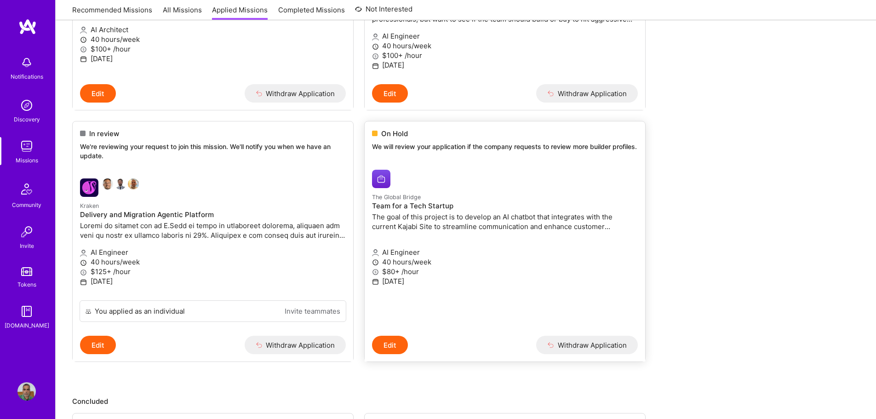 This screenshot has width=876, height=419. I want to click on img: bell, so click(27, 63).